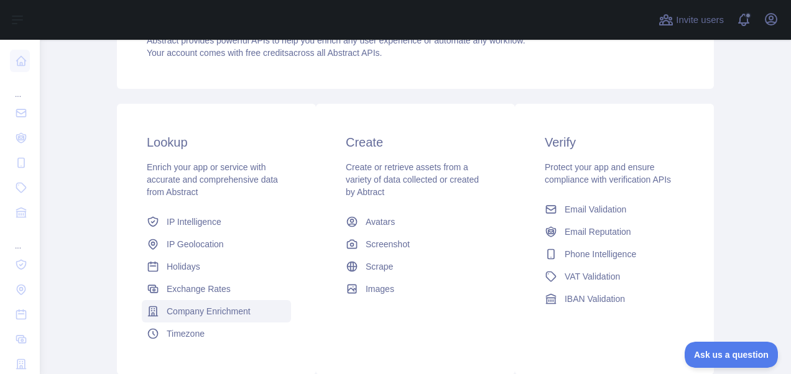  What do you see at coordinates (614, 299) in the screenshot?
I see `a: IBAN Validation` at bounding box center [614, 299].